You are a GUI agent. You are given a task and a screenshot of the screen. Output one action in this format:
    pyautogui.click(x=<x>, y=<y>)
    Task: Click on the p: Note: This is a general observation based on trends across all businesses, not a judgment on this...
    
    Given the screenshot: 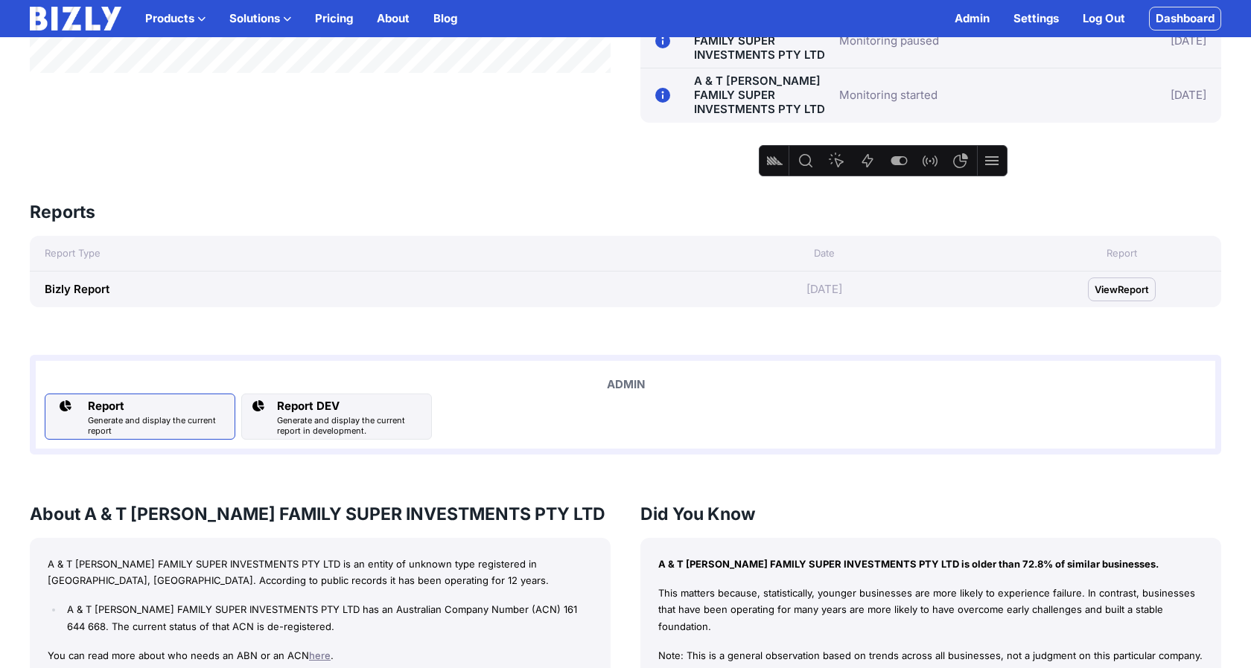 What is the action you would take?
    pyautogui.click(x=930, y=656)
    